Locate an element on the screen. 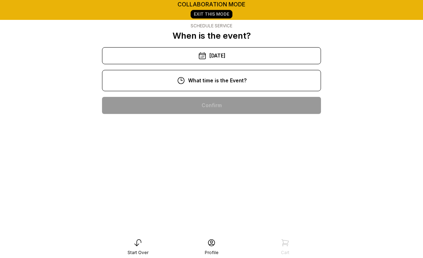  div: Schedule Service is located at coordinates (212, 26).